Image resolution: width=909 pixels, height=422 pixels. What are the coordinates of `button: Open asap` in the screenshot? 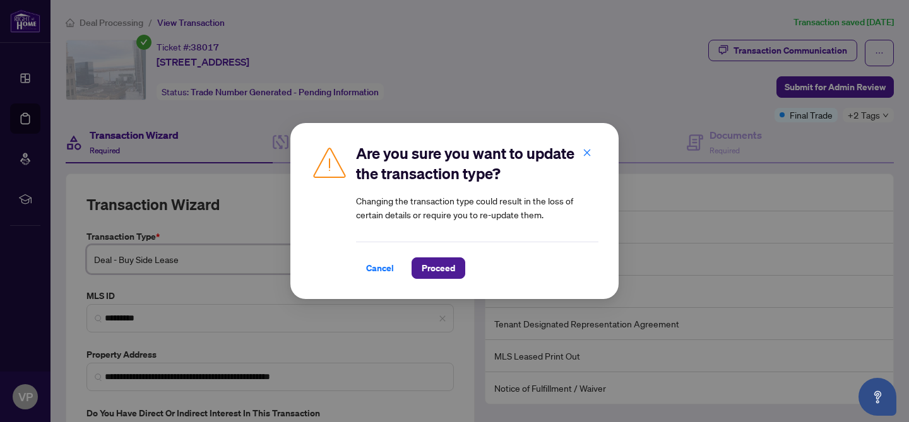 It's located at (877, 397).